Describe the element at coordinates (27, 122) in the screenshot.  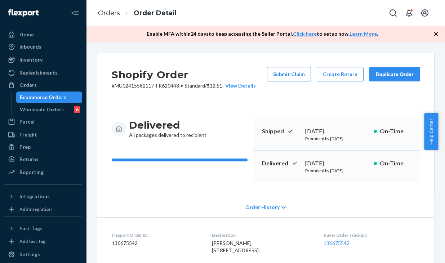
I see `div: Parcel` at that location.